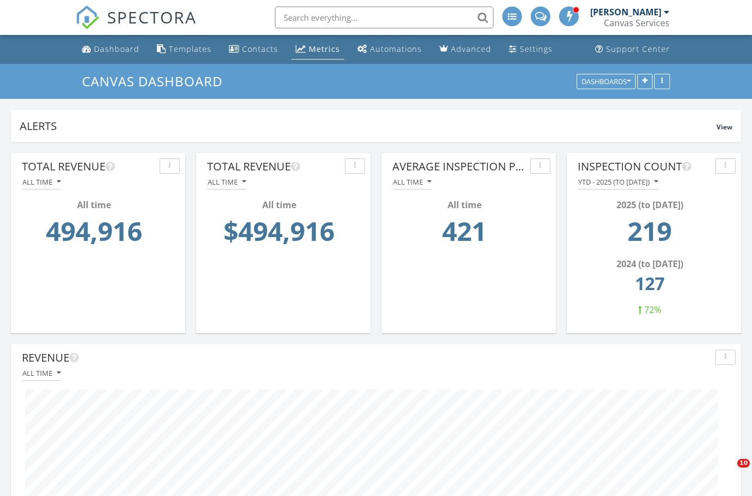  What do you see at coordinates (464, 234) in the screenshot?
I see `td: 421.21` at bounding box center [464, 234].